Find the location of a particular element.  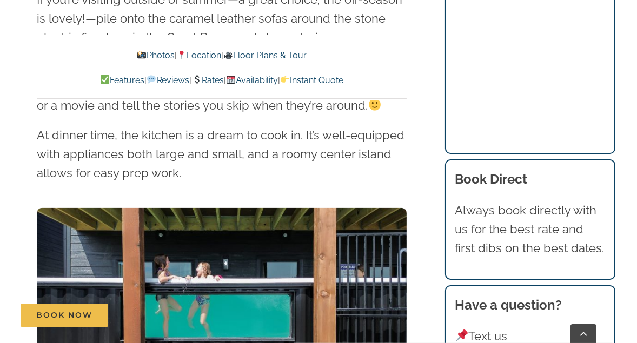

a: Features is located at coordinates (122, 80).